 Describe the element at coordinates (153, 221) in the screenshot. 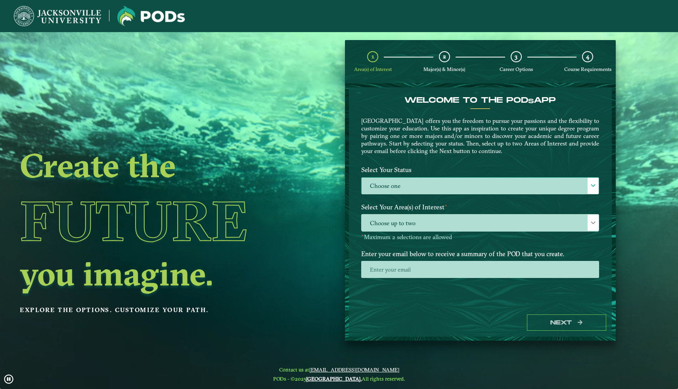

I see `h1: Future` at that location.